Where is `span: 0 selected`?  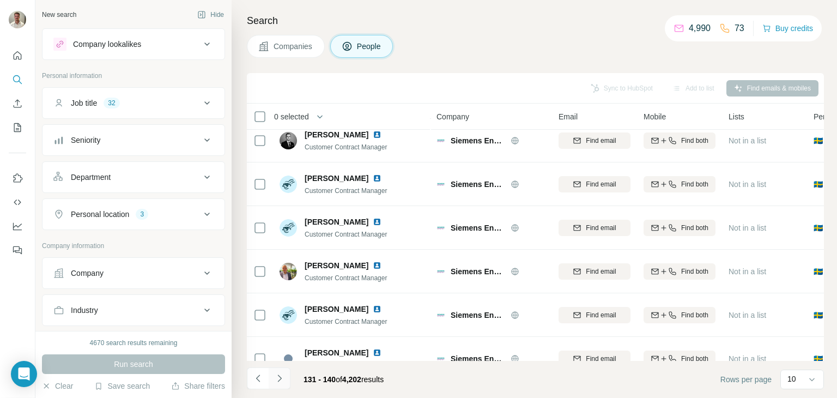
span: 0 selected is located at coordinates (291, 117).